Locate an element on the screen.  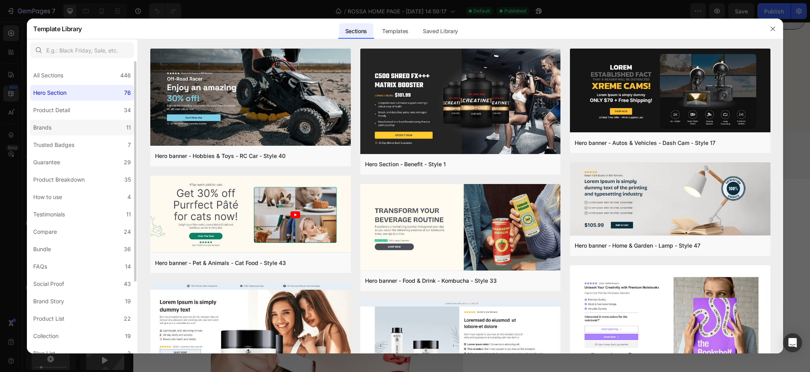
h2: Toppers for the Trendy Tribe is located at coordinates (338, 46).